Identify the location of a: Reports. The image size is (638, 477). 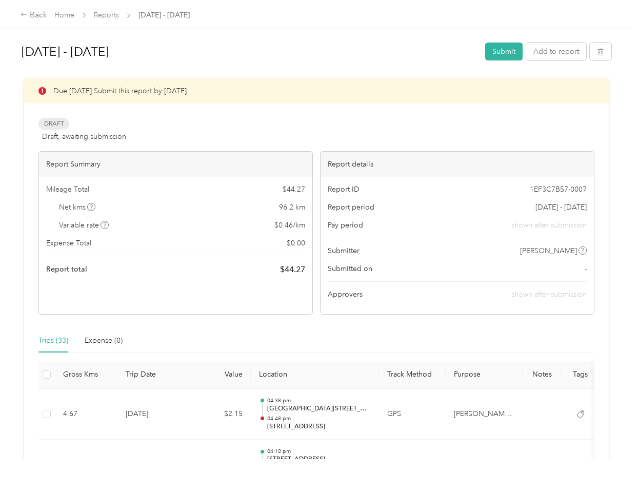
(106, 15).